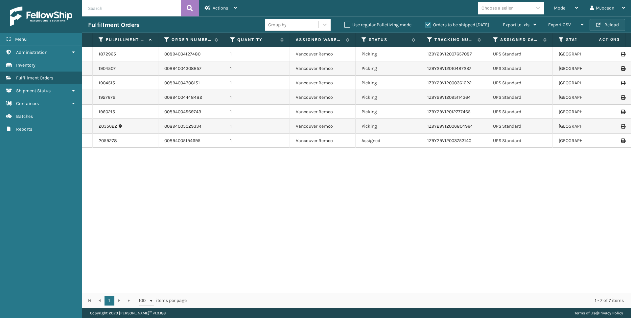 The image size is (631, 318). What do you see at coordinates (109, 301) in the screenshot?
I see `a: 1` at bounding box center [109, 301].